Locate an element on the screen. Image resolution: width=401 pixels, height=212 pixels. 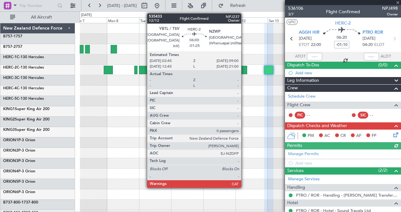
span: AC is located at coordinates (327, 136).